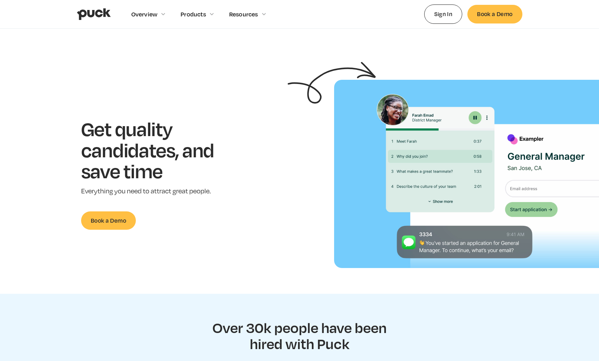 The image size is (599, 361). I want to click on p: Everything you need to attract great people., so click(157, 191).